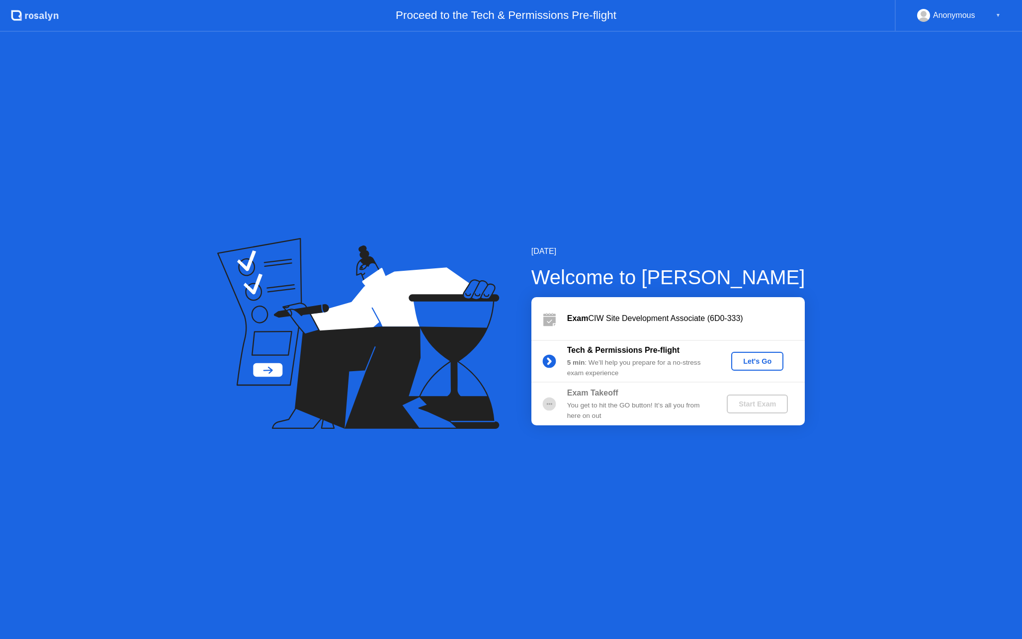  I want to click on div: CIW Site Development Associate (6D0-333), so click(686, 319).